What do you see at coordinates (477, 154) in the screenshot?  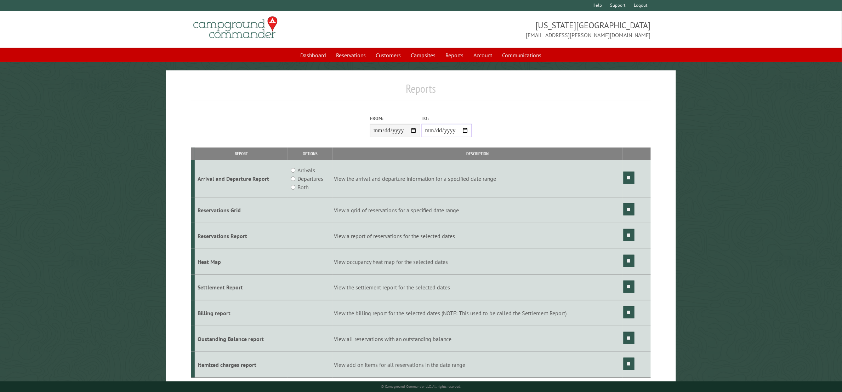 I see `th: Description` at bounding box center [477, 154].